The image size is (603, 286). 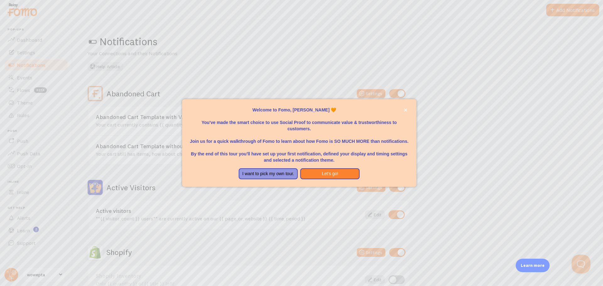 I want to click on div: Welcome to Fomo, Faisal Gulzar 🧡You&amp;#39;ve made the smart choice to use Social Proof to commu..., so click(x=300, y=143).